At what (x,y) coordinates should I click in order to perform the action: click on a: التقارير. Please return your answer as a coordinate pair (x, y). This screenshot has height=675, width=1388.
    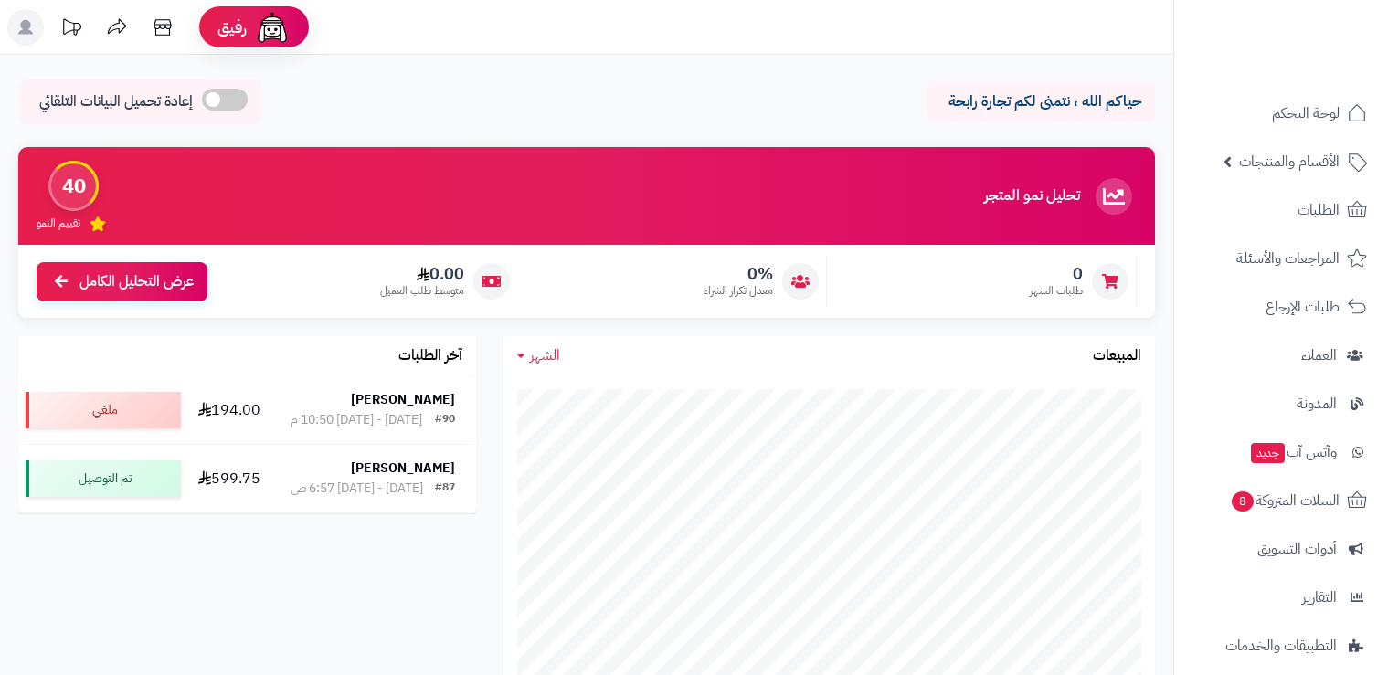
    Looking at the image, I should click on (1281, 597).